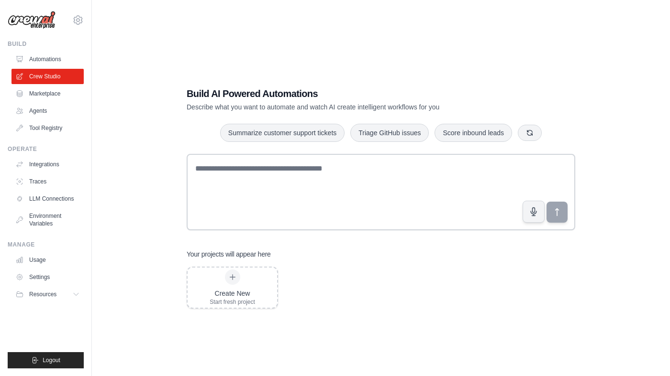 This screenshot has width=670, height=376. What do you see at coordinates (45, 149) in the screenshot?
I see `div: Operate` at bounding box center [45, 149].